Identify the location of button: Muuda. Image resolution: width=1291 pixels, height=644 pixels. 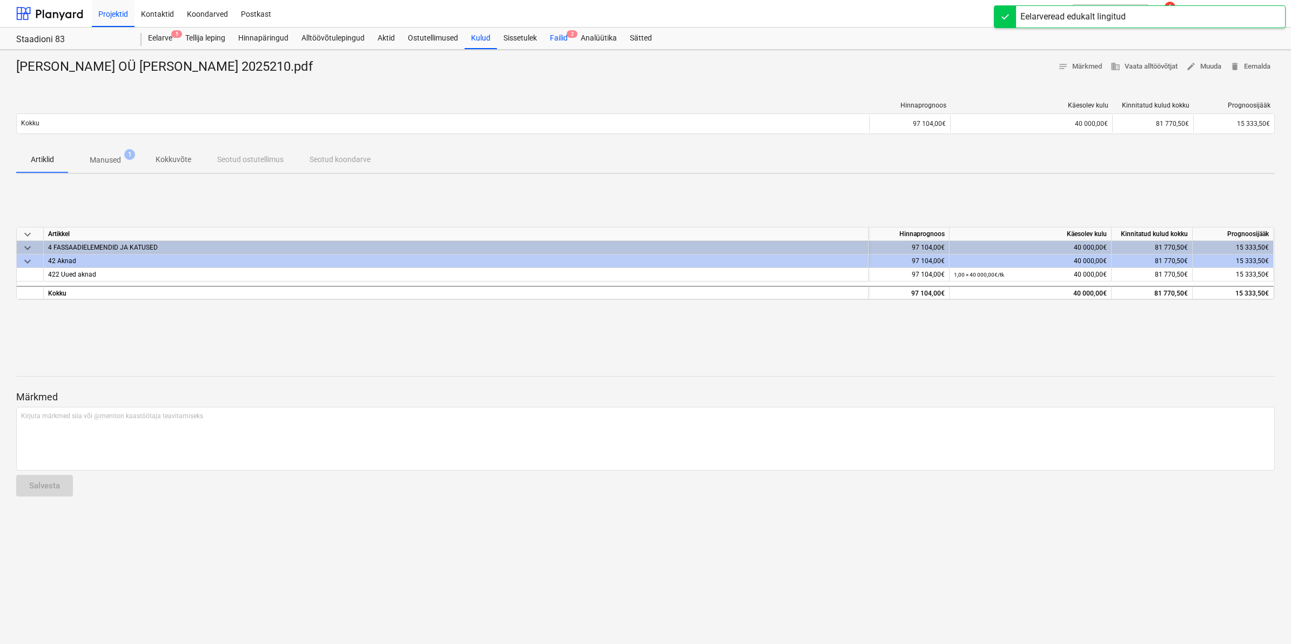
(1203, 66).